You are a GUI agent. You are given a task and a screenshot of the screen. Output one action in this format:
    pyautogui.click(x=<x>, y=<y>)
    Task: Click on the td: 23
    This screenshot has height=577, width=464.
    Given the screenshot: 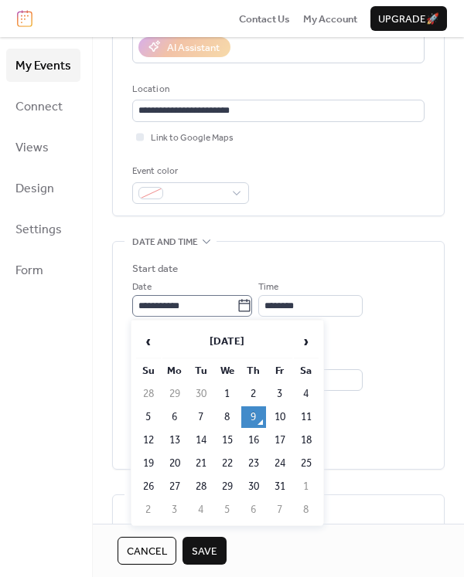 What is the action you would take?
    pyautogui.click(x=254, y=464)
    